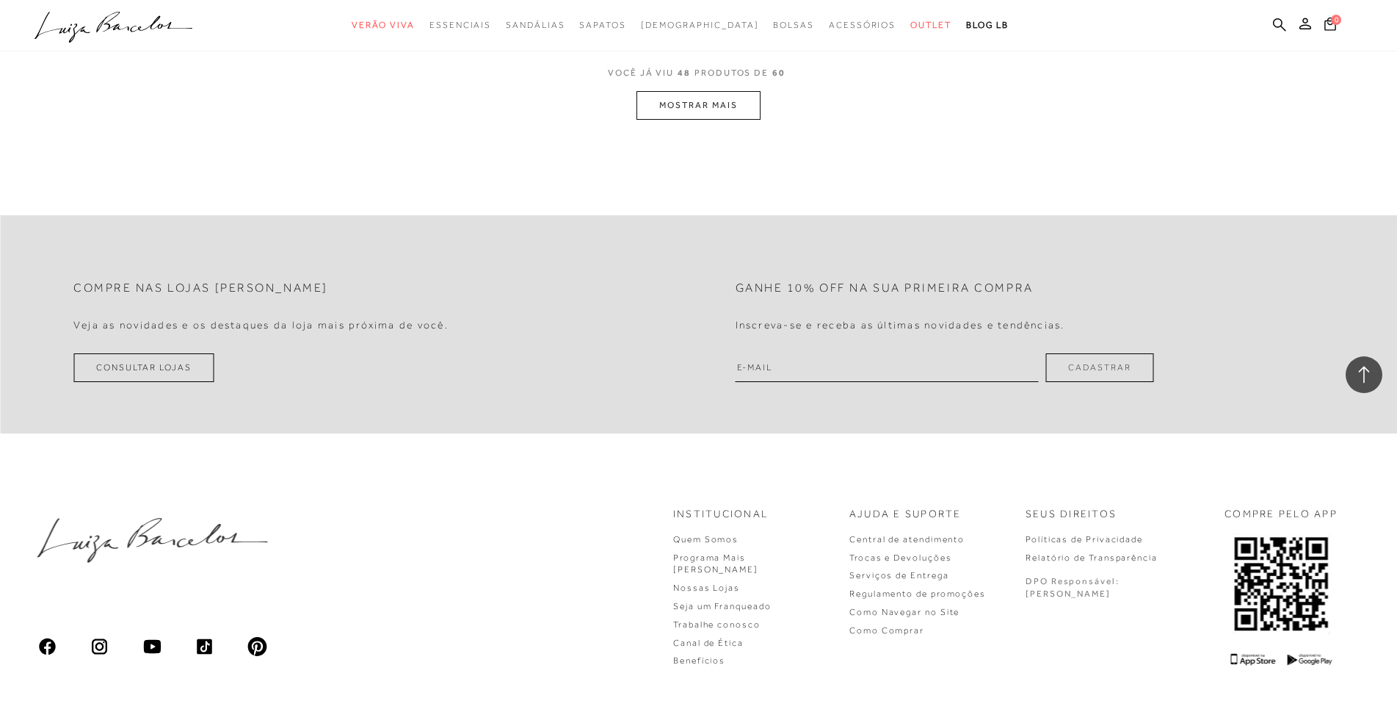  I want to click on a: noSubCategoriesText, so click(700, 25).